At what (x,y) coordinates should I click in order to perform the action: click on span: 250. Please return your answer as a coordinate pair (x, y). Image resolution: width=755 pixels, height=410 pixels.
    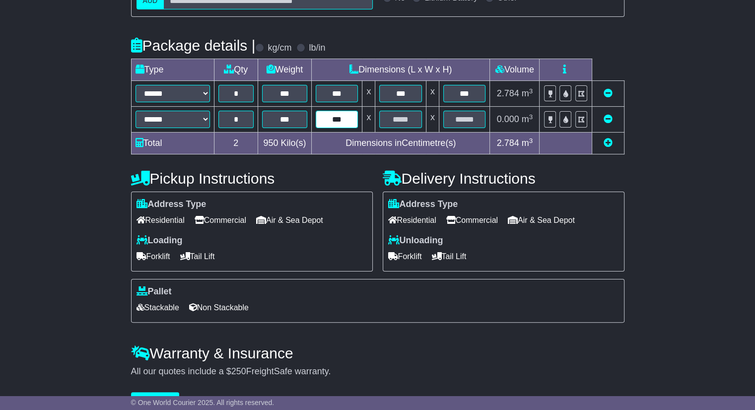
    Looking at the image, I should click on (239, 372).